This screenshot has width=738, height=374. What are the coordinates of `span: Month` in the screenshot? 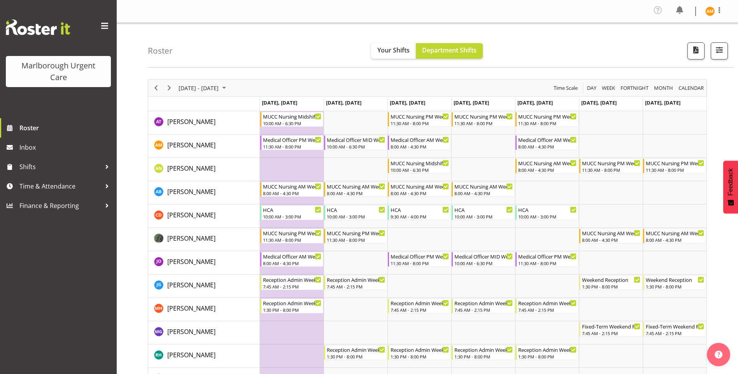 It's located at (663, 88).